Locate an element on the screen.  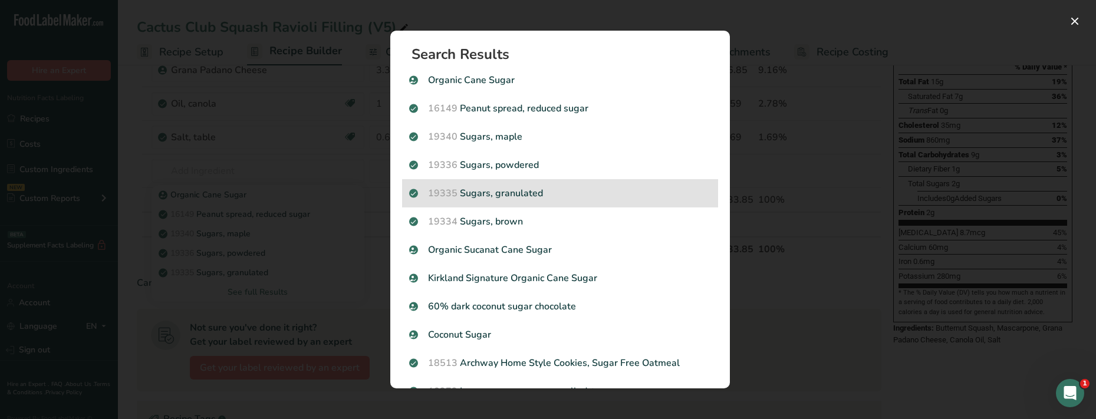
p: Sugars, brown is located at coordinates (560, 222).